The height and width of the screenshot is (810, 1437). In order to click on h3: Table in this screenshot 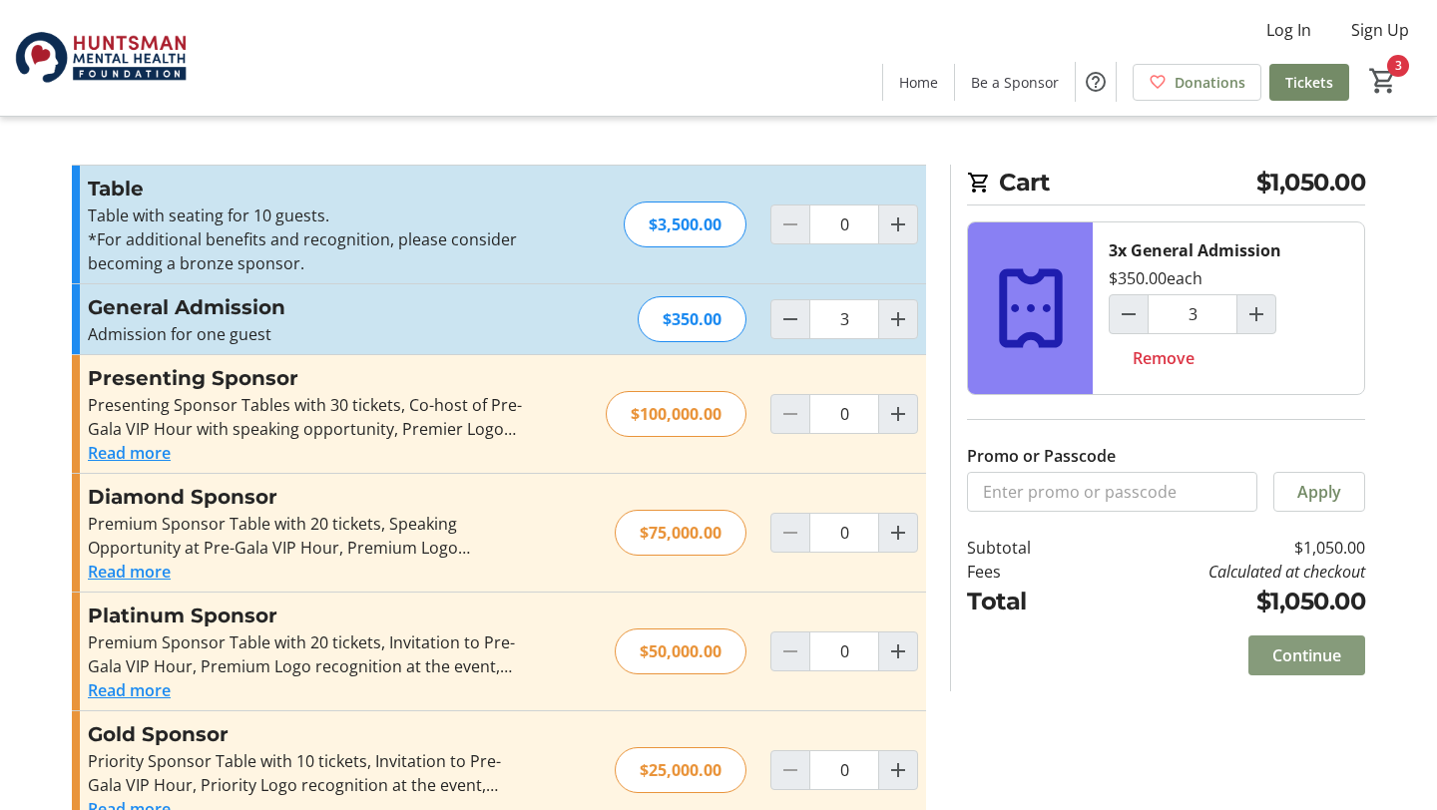, I will do `click(305, 189)`.